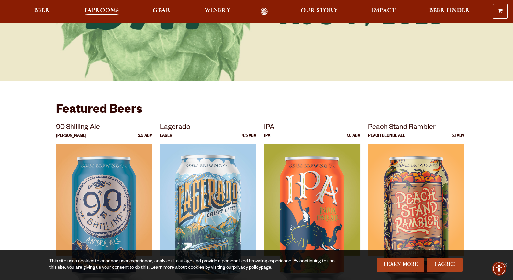 The width and height of the screenshot is (513, 280). What do you see at coordinates (208, 128) in the screenshot?
I see `p: Lagerado` at bounding box center [208, 128].